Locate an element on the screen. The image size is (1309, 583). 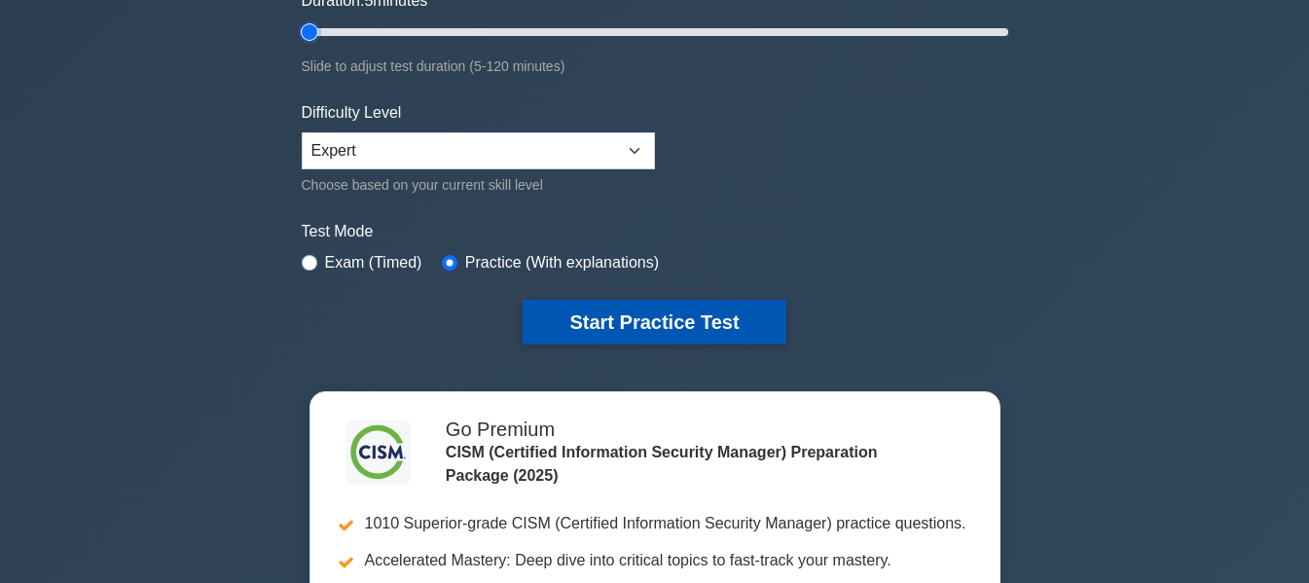
button: Start Practice Test is located at coordinates (654, 322).